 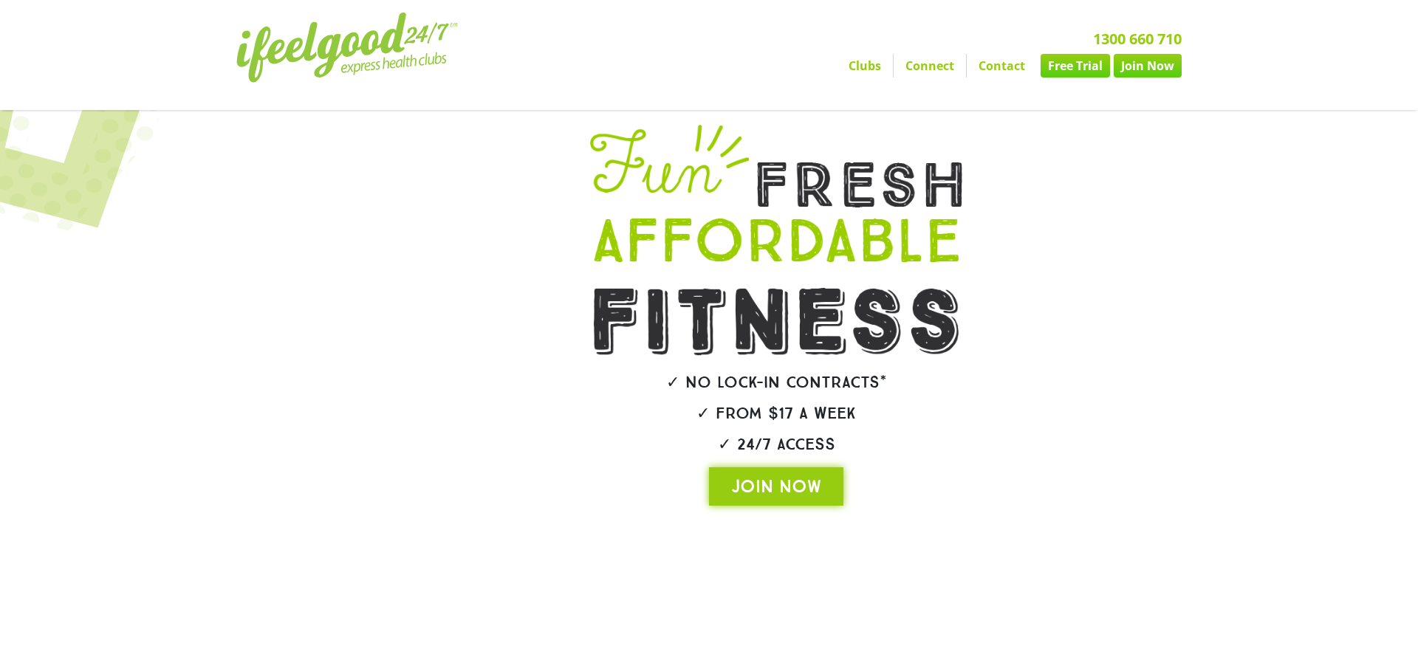 What do you see at coordinates (1148, 66) in the screenshot?
I see `a: Join Now` at bounding box center [1148, 66].